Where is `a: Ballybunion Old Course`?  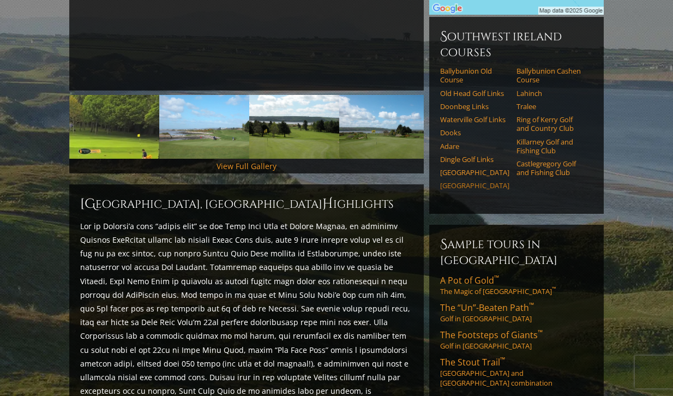
a: Ballybunion Old Course is located at coordinates (474, 75).